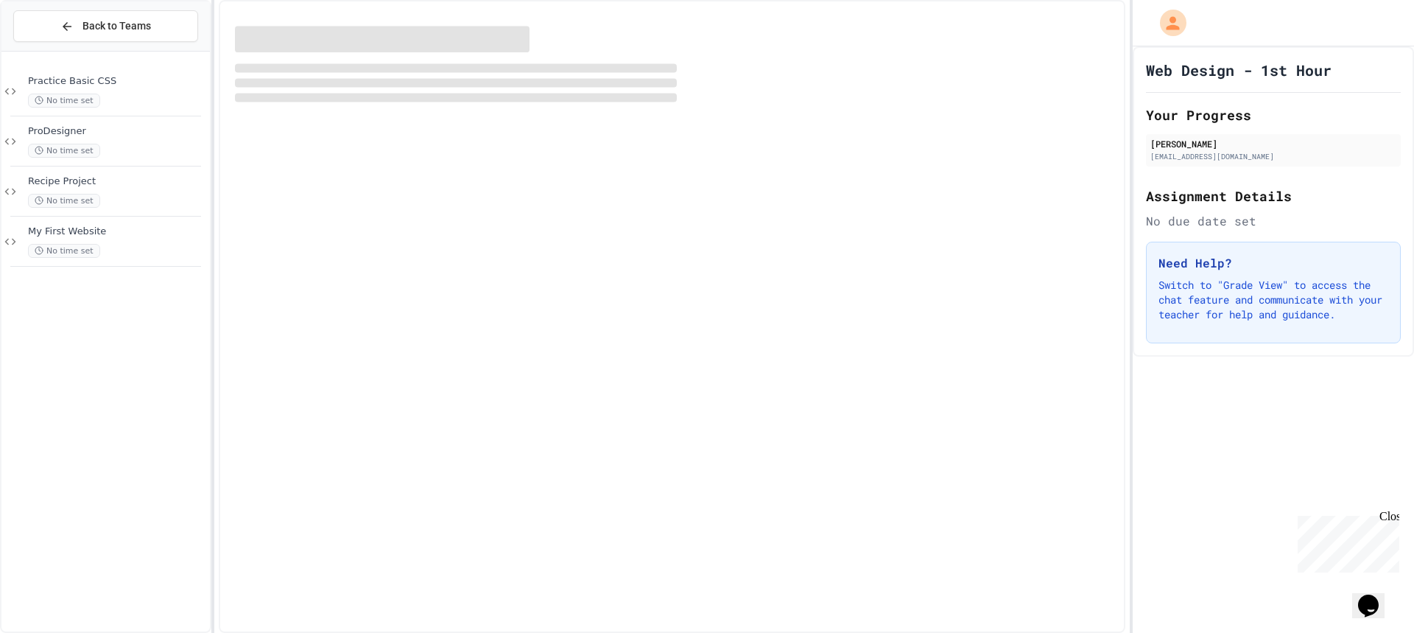  What do you see at coordinates (54, 49) in the screenshot?
I see `div: Chat with us now!Close` at bounding box center [54, 49].